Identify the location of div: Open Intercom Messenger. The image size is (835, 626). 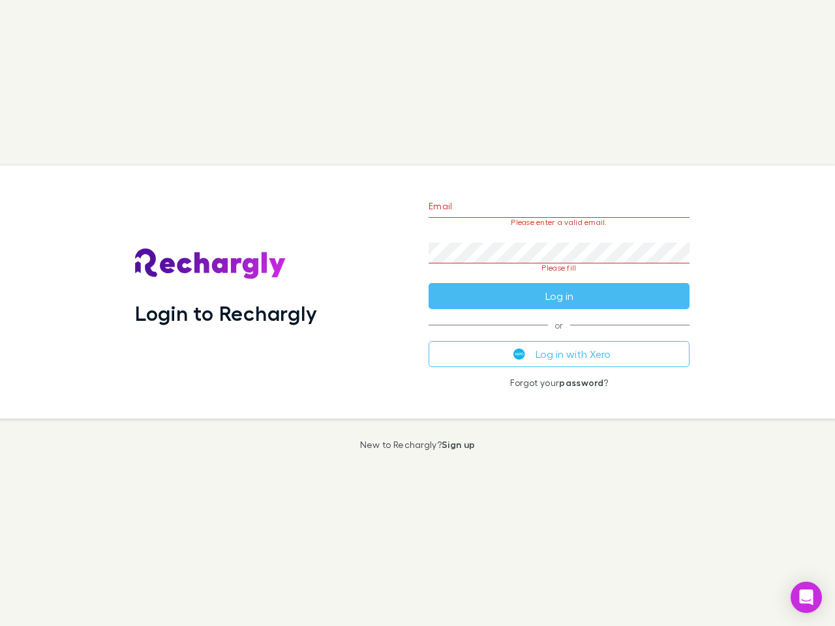
(807, 598).